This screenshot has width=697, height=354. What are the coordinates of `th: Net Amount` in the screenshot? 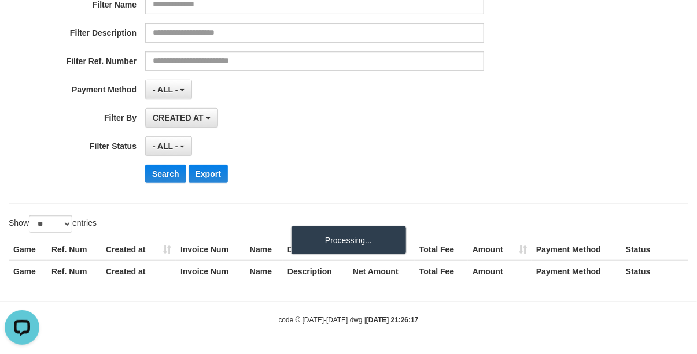 It's located at (381, 271).